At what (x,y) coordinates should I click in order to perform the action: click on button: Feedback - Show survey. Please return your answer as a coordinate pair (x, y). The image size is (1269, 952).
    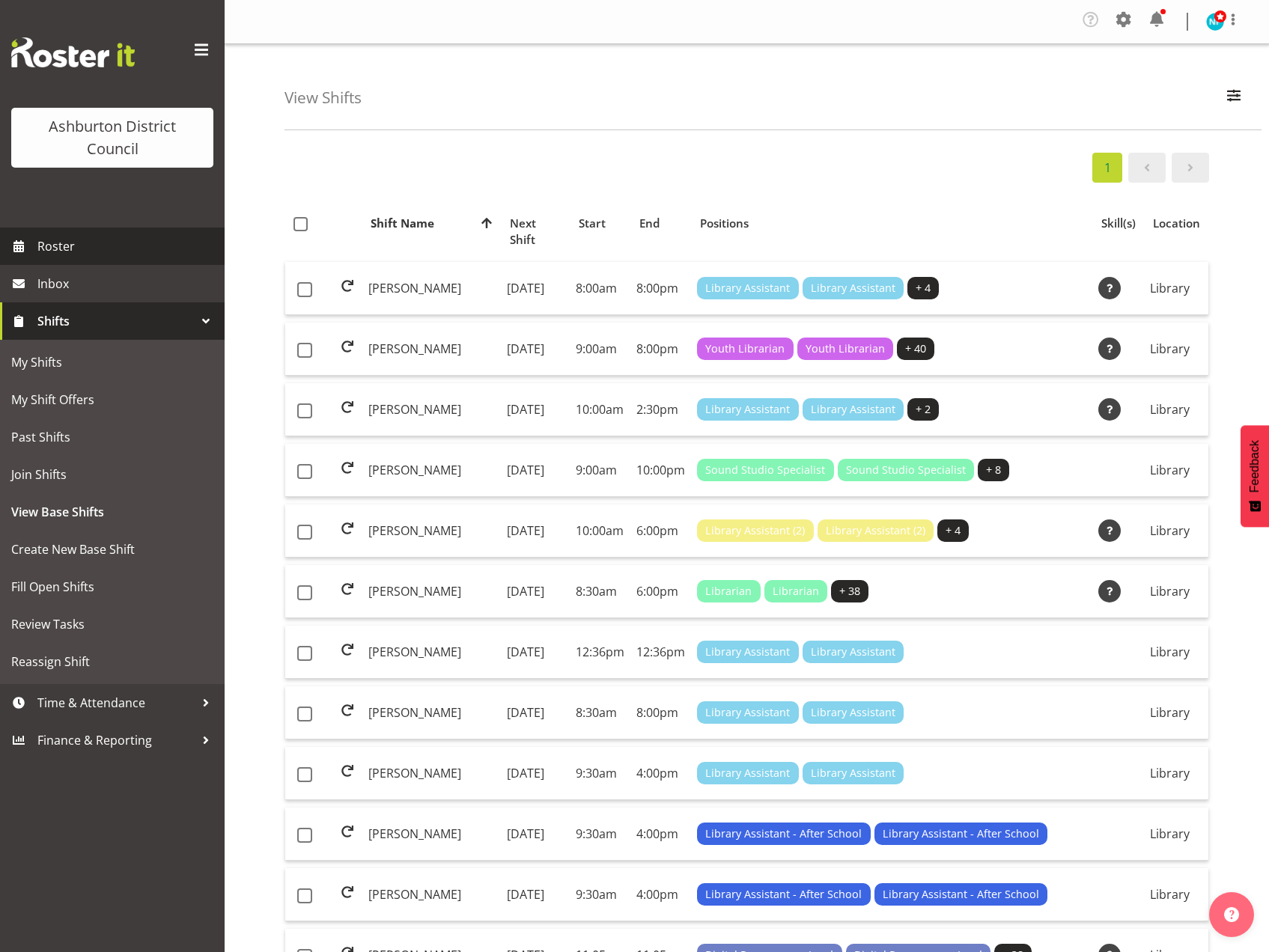
    Looking at the image, I should click on (1254, 476).